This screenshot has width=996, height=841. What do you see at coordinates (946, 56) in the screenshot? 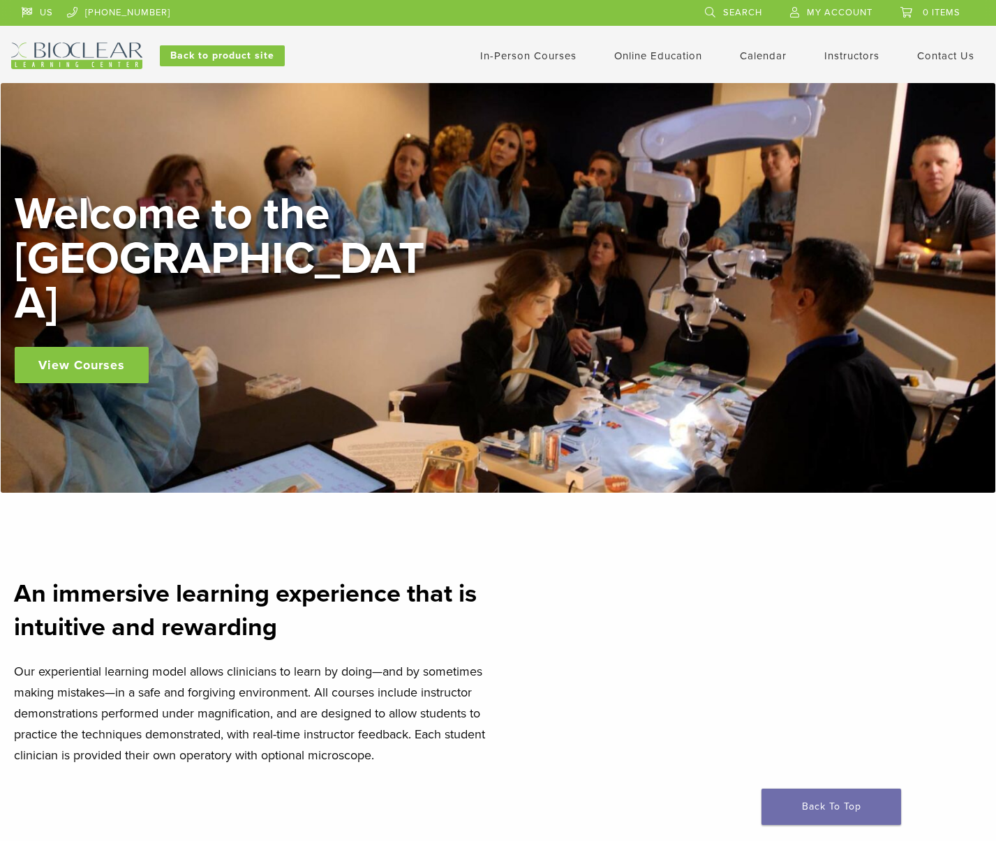
I see `a: Contact Us` at bounding box center [946, 56].